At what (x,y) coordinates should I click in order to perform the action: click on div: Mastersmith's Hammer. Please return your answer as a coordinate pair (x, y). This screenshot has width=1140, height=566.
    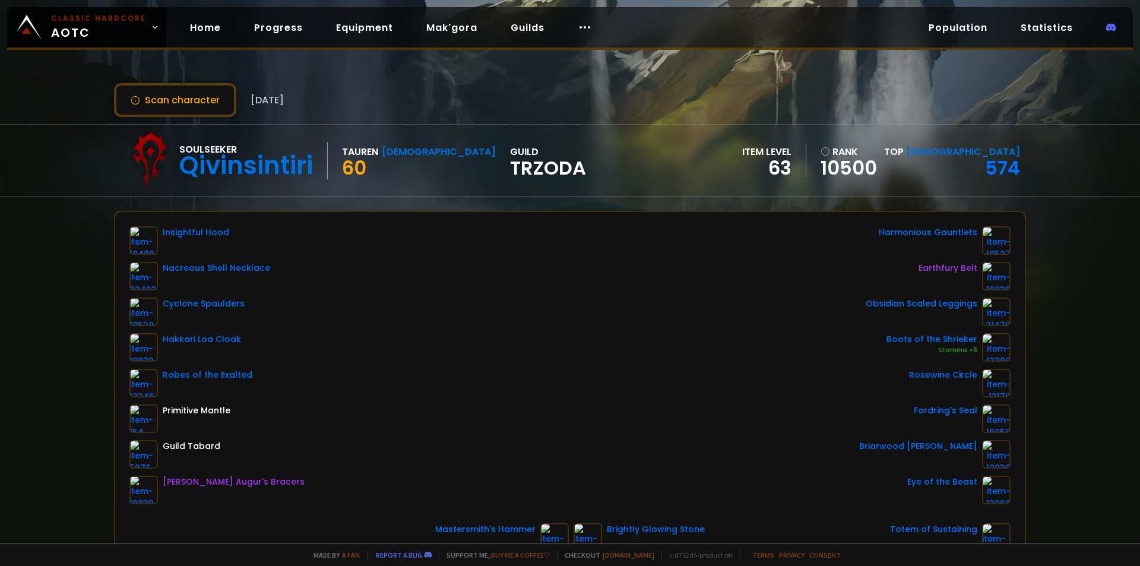
    Looking at the image, I should click on (485, 529).